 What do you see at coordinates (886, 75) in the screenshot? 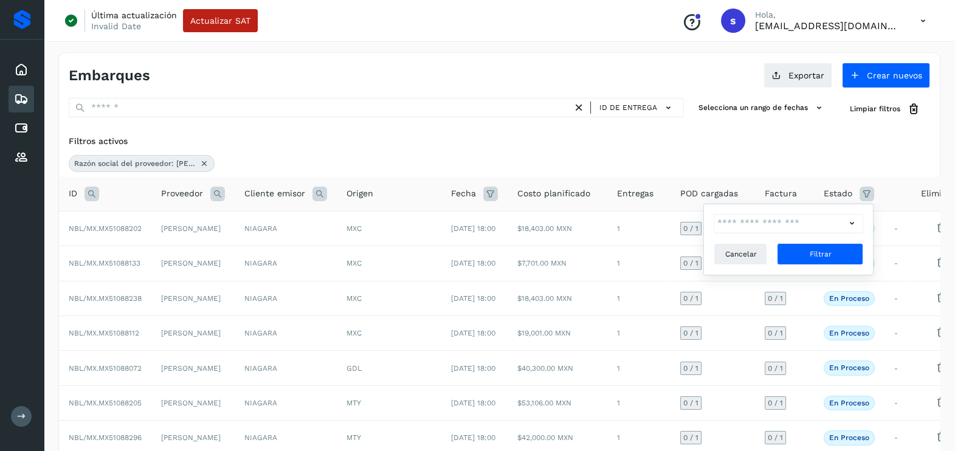
I see `button: Crear nuevos` at bounding box center [886, 75].